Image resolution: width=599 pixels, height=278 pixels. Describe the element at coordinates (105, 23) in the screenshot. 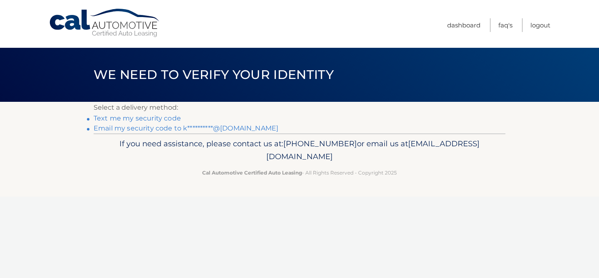

I see `a: Cal Automotive` at that location.